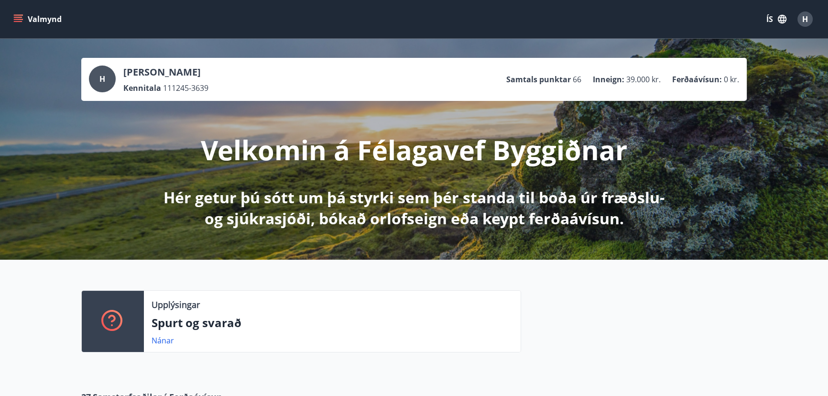  What do you see at coordinates (732, 79) in the screenshot?
I see `span: 0 kr.` at bounding box center [732, 79].